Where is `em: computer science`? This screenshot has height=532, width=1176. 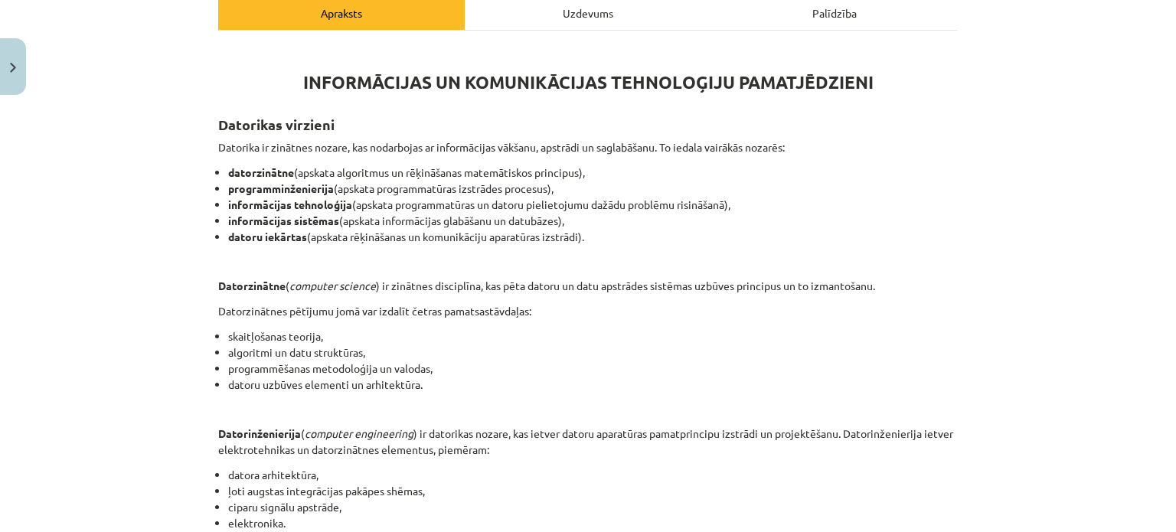 em: computer science is located at coordinates (332, 286).